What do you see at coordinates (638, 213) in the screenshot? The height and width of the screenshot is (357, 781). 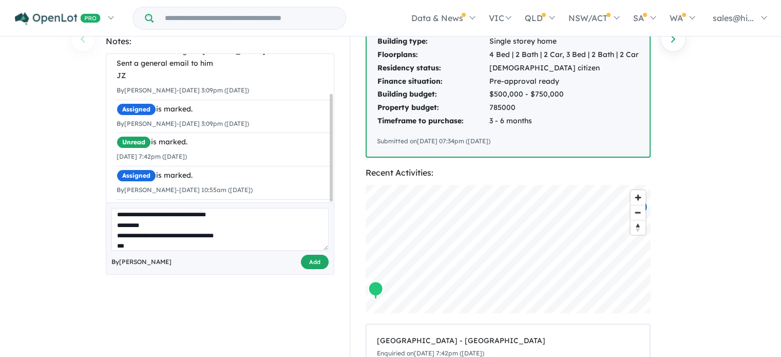 I see `span: Zoom out` at bounding box center [638, 213].